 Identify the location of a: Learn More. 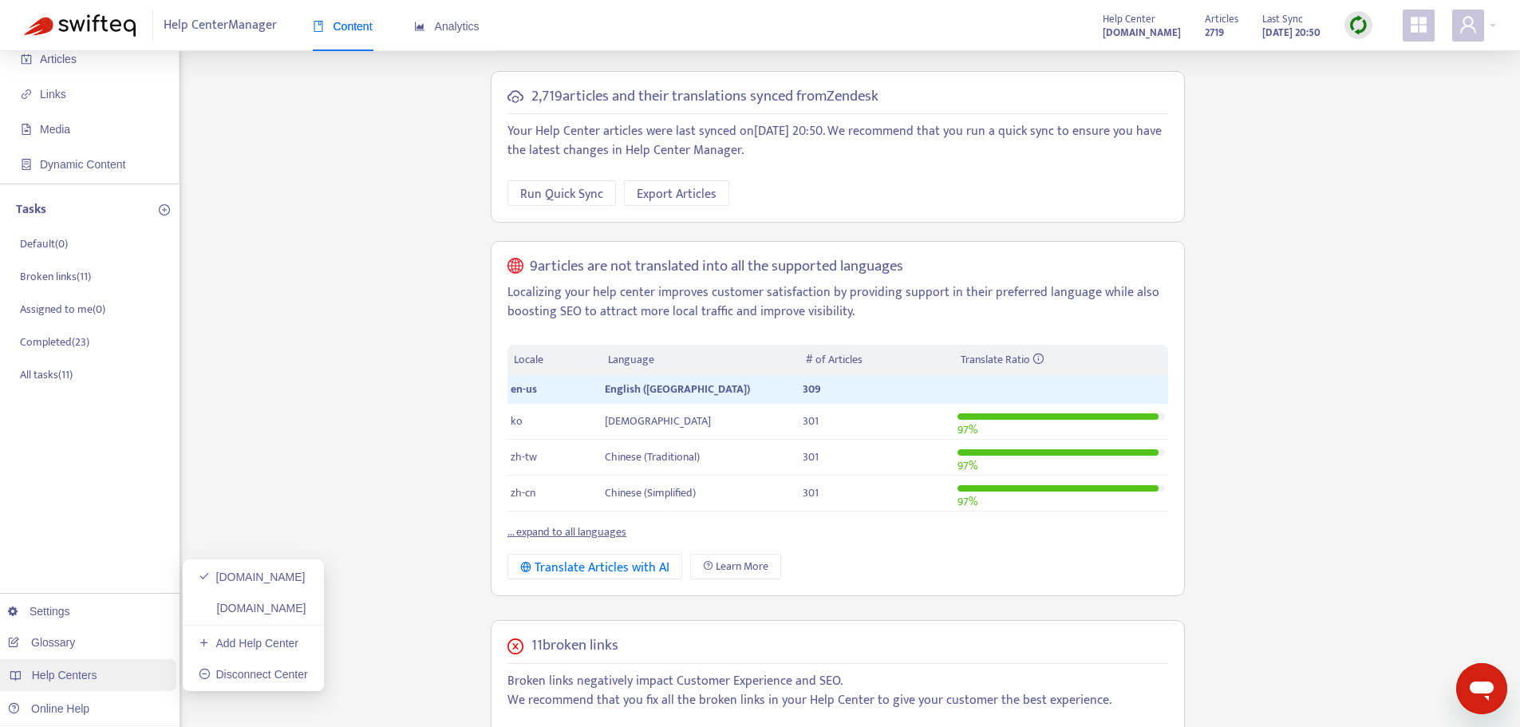
(736, 567).